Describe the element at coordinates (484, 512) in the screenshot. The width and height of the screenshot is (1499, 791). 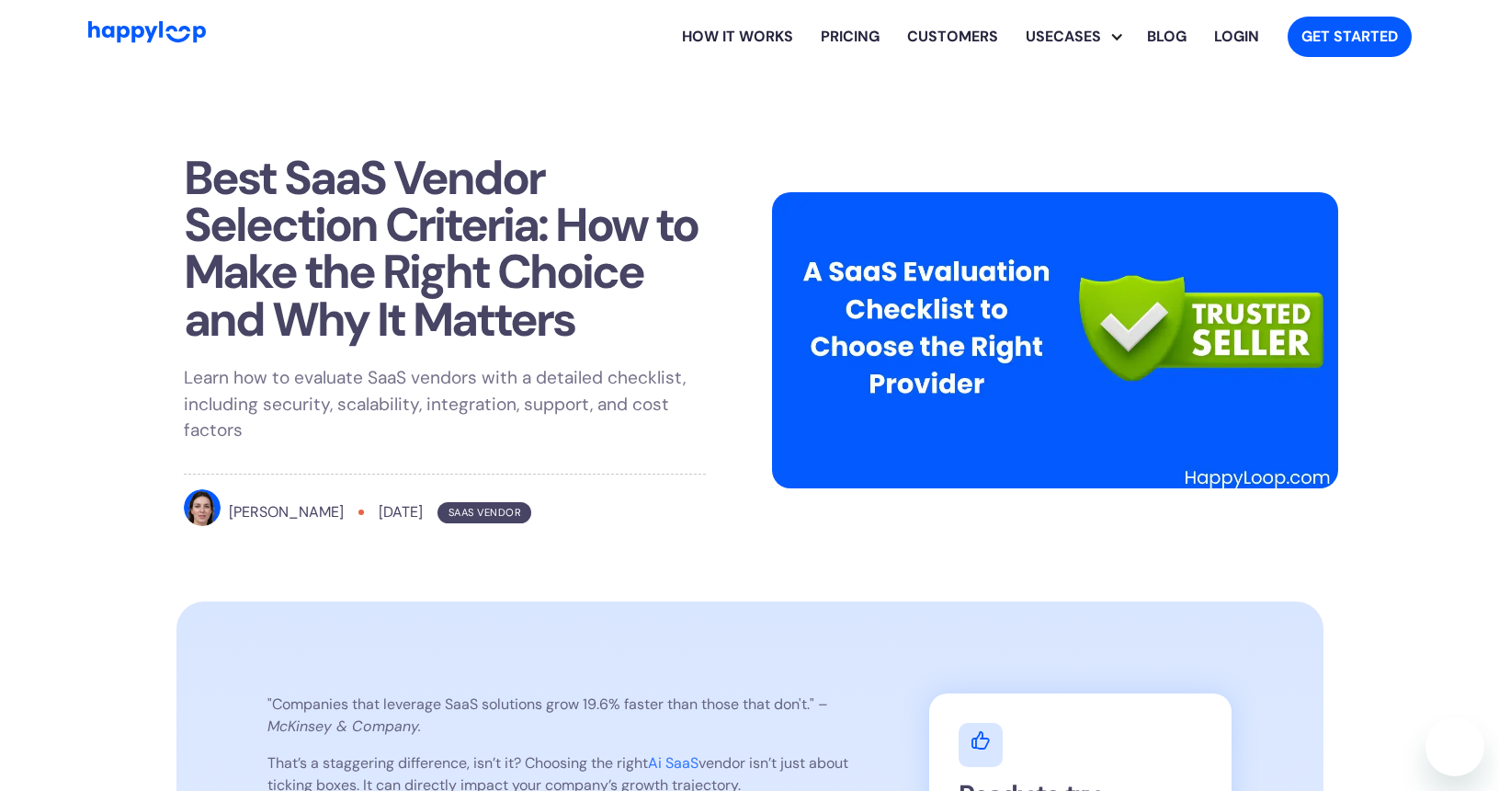
I see `div: SaaS Vendor` at that location.